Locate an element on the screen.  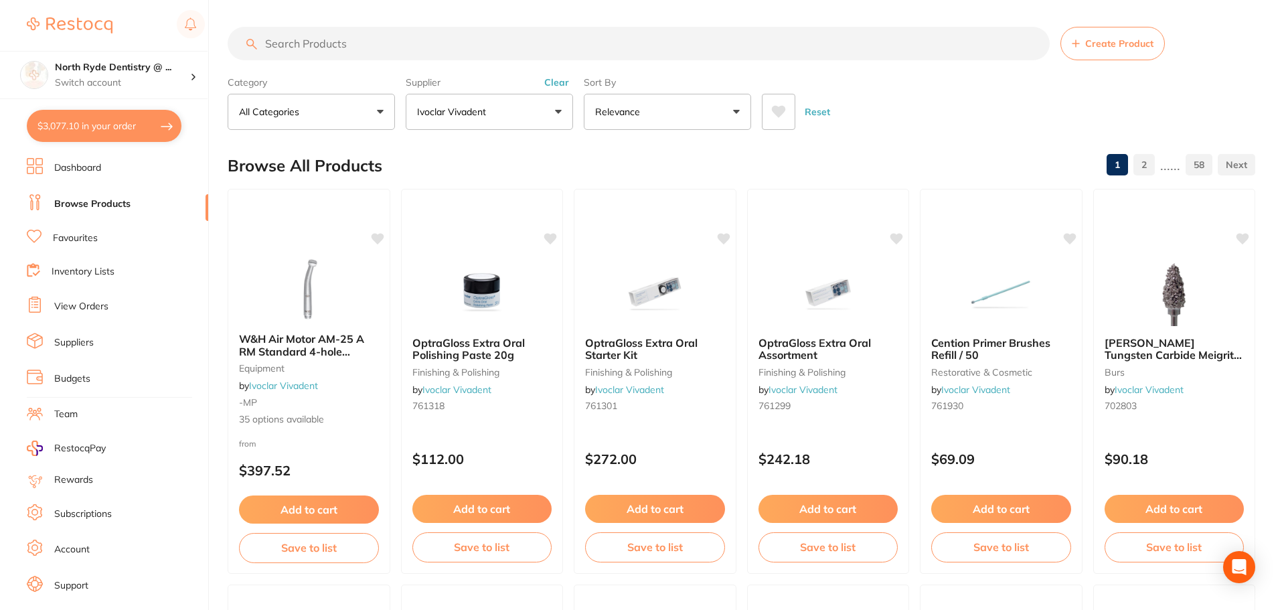
button: $3,077.10 in your order is located at coordinates (104, 126).